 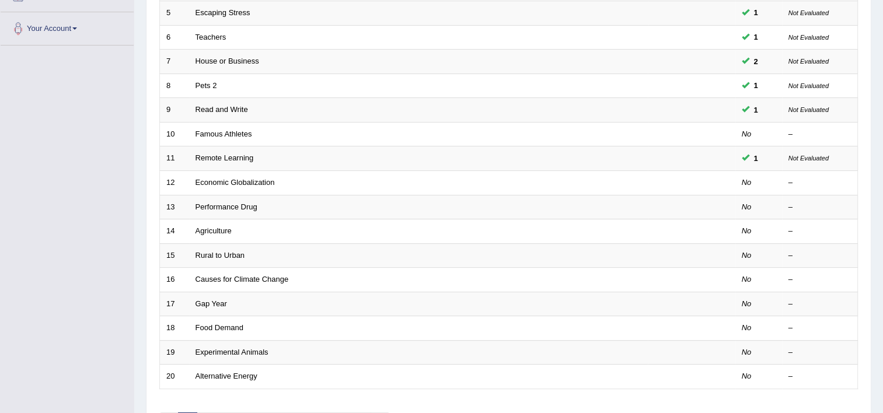 What do you see at coordinates (175, 110) in the screenshot?
I see `td: 9` at bounding box center [175, 110].